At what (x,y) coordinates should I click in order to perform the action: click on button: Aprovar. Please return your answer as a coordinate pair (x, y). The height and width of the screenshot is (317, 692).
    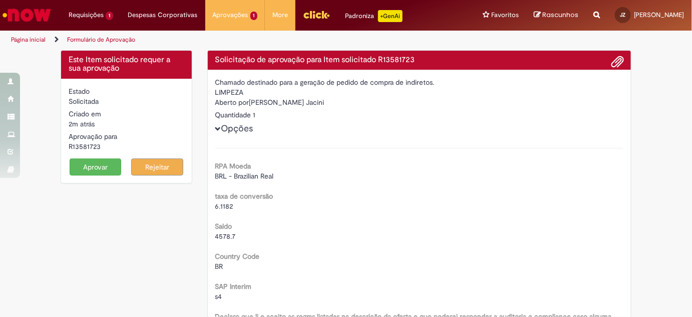
    Looking at the image, I should click on (96, 167).